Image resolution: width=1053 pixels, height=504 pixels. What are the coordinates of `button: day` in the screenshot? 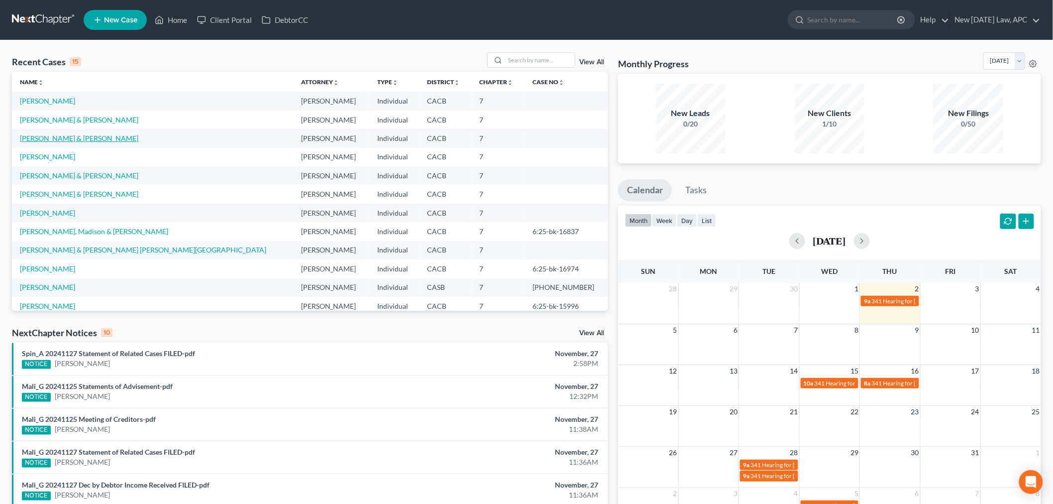 It's located at (687, 220).